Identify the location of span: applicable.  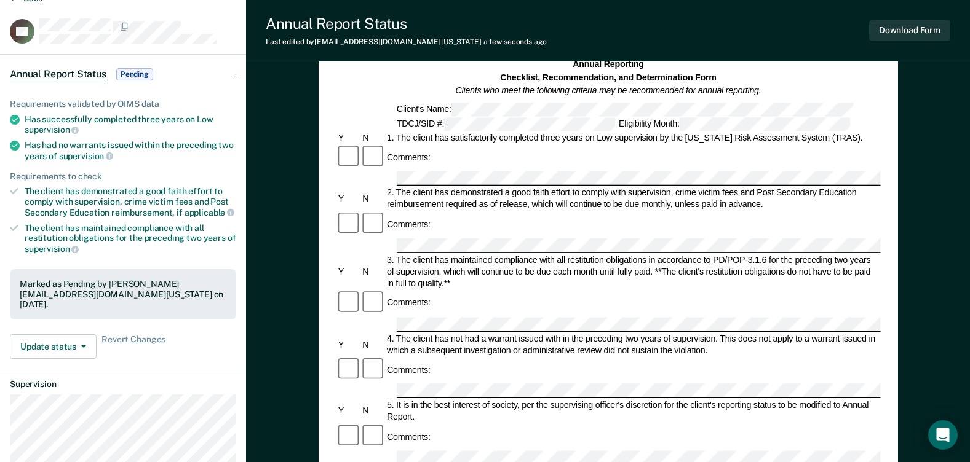
(209, 213).